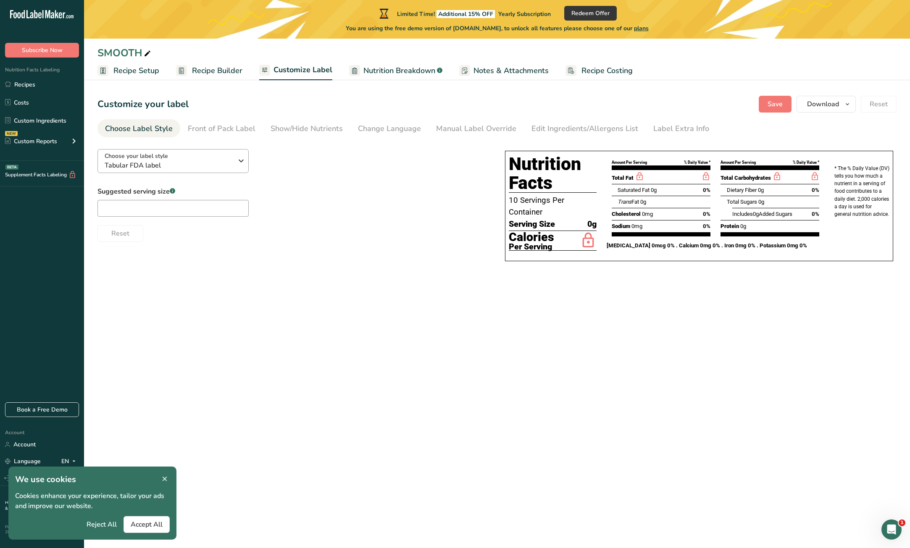 The image size is (910, 548). Describe the element at coordinates (524, 14) in the screenshot. I see `span: Yearly Subscription` at that location.